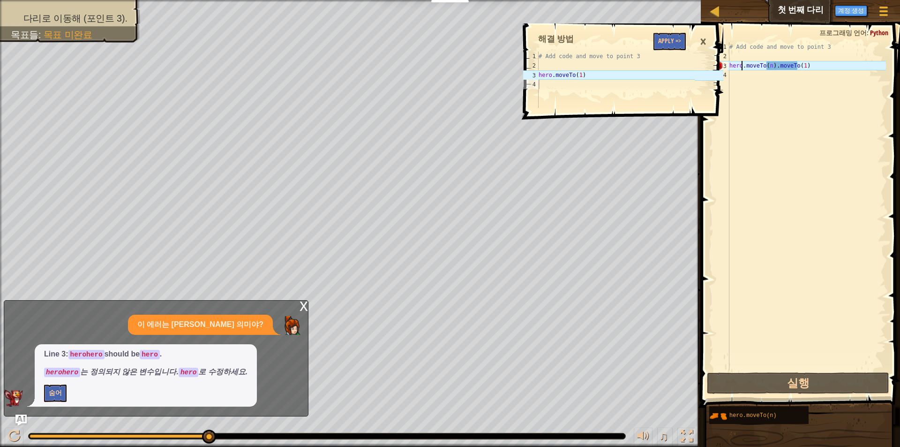 The width and height of the screenshot is (900, 447). What do you see at coordinates (669, 41) in the screenshot?
I see `button: Apply =>` at bounding box center [669, 41].